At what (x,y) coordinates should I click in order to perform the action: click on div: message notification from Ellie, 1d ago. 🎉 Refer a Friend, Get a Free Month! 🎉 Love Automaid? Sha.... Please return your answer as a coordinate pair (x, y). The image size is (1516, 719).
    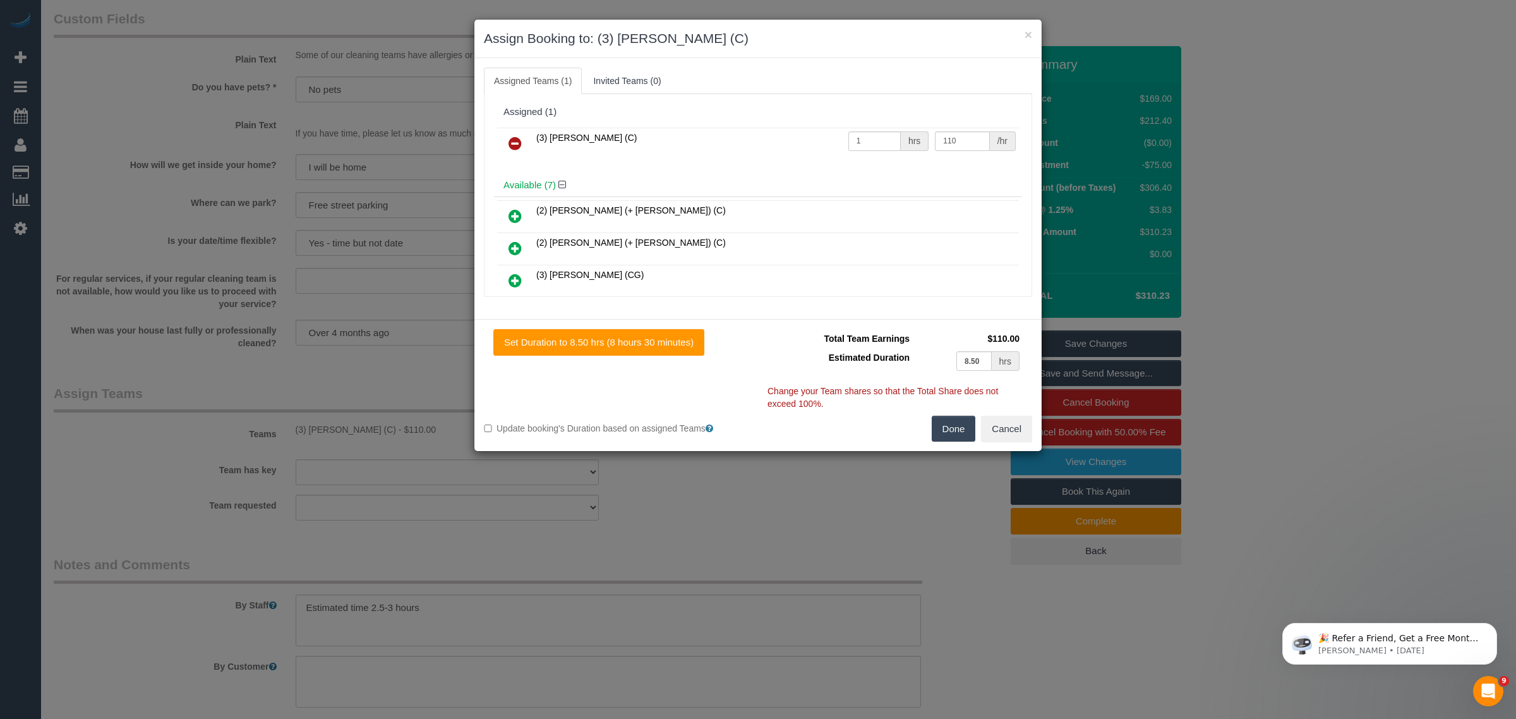
    Looking at the image, I should click on (126, 47).